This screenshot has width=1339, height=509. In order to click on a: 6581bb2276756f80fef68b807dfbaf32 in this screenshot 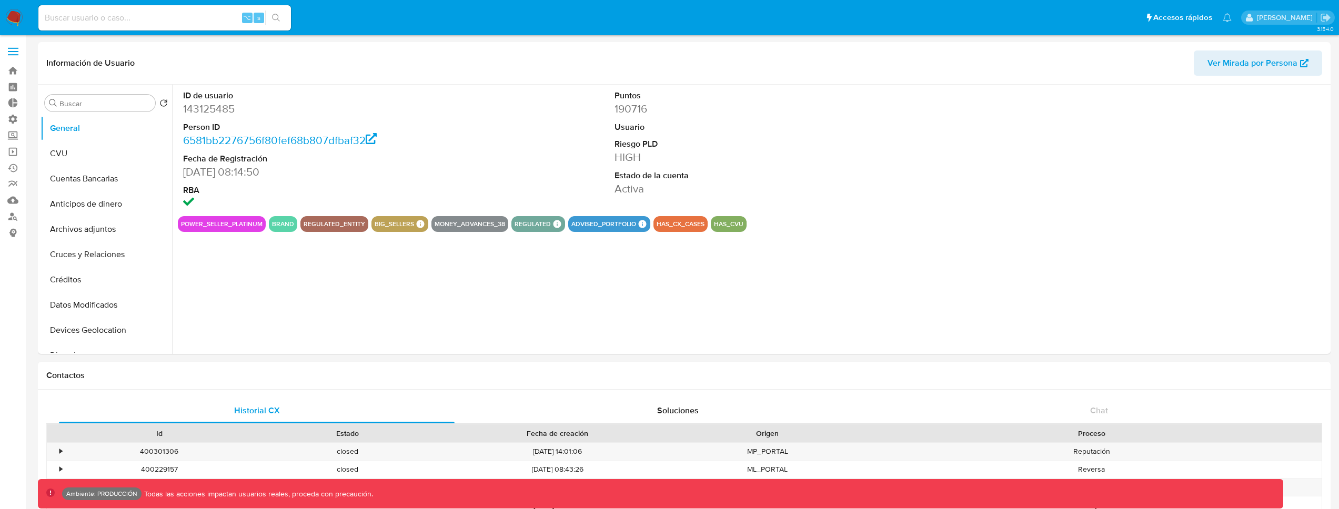, I will do `click(280, 140)`.